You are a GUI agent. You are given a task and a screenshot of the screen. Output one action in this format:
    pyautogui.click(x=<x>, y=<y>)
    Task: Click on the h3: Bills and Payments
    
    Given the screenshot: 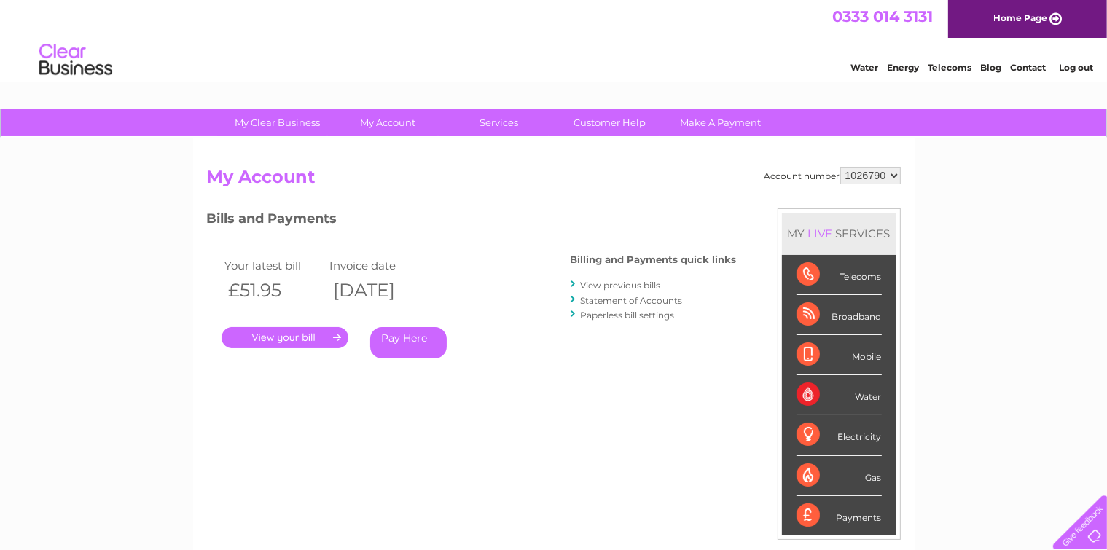 What is the action you would take?
    pyautogui.click(x=472, y=221)
    